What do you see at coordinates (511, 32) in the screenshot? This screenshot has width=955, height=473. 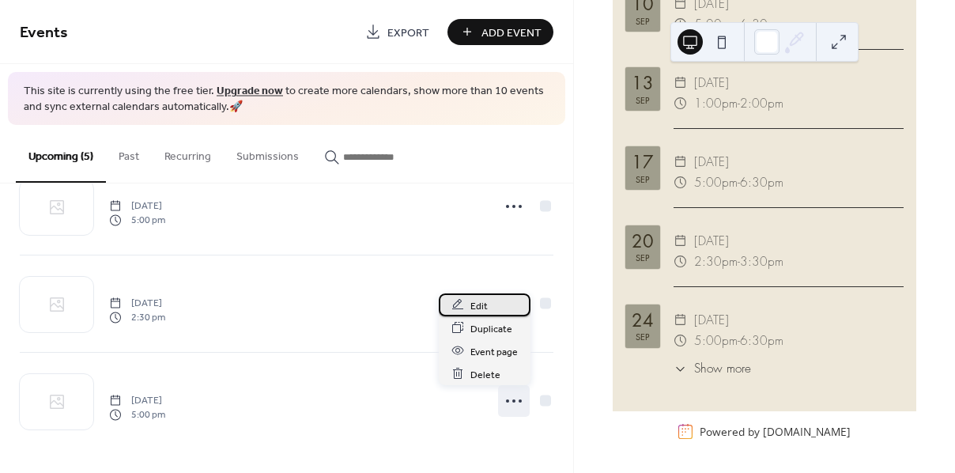 I see `span: Add Event` at bounding box center [511, 32].